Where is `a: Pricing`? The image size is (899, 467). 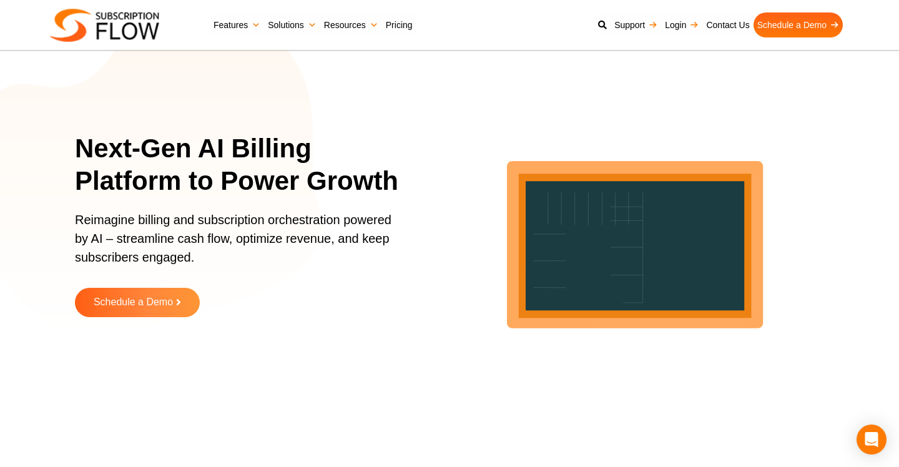
a: Pricing is located at coordinates (399, 25).